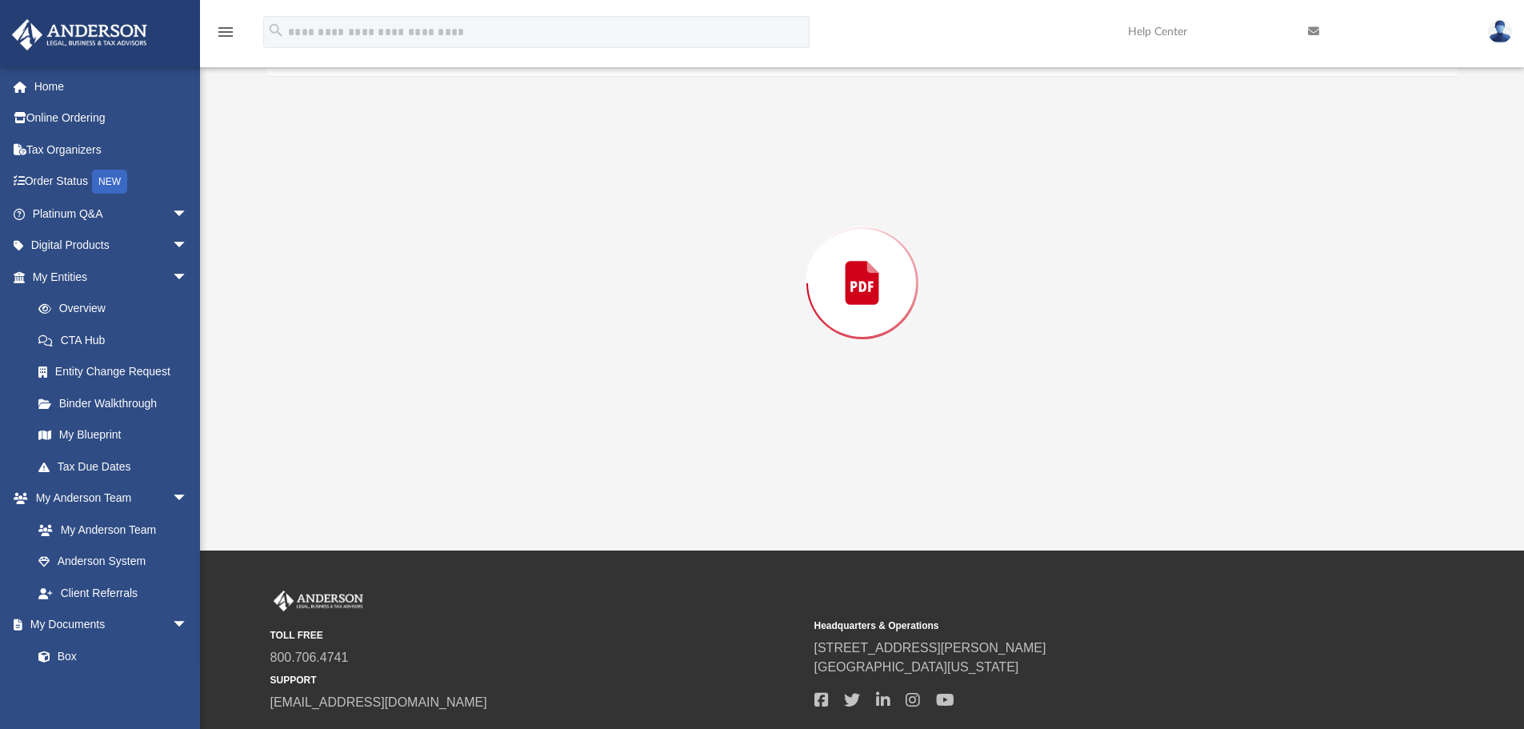 This screenshot has width=1524, height=729. Describe the element at coordinates (276, 30) in the screenshot. I see `i: search` at that location.